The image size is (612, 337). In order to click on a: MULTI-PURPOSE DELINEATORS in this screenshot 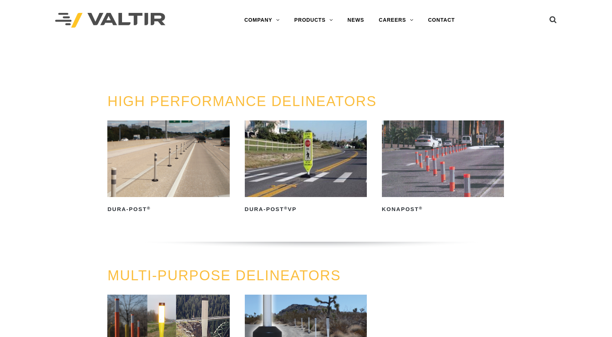, I will do `click(224, 275)`.